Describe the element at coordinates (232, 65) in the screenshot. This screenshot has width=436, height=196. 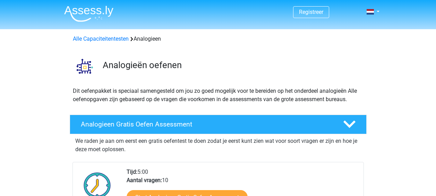
I see `h3: Analogieën oefenen` at that location.